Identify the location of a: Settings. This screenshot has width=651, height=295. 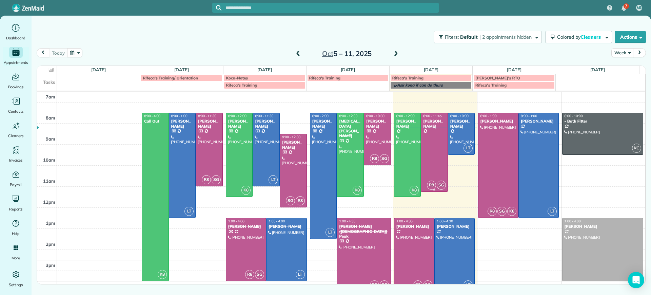
(16, 279).